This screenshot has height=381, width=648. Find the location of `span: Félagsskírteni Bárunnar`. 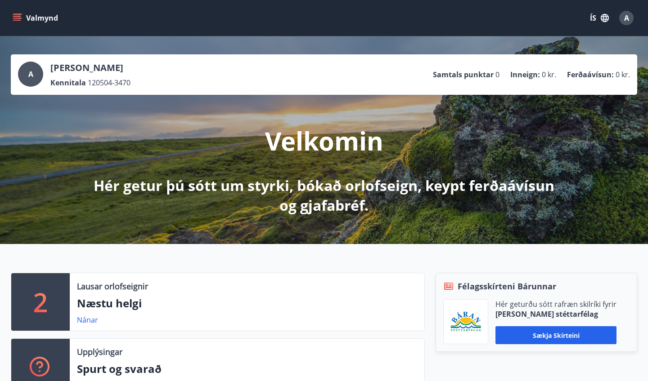

span: Félagsskírteni Bárunnar is located at coordinates (507, 287).